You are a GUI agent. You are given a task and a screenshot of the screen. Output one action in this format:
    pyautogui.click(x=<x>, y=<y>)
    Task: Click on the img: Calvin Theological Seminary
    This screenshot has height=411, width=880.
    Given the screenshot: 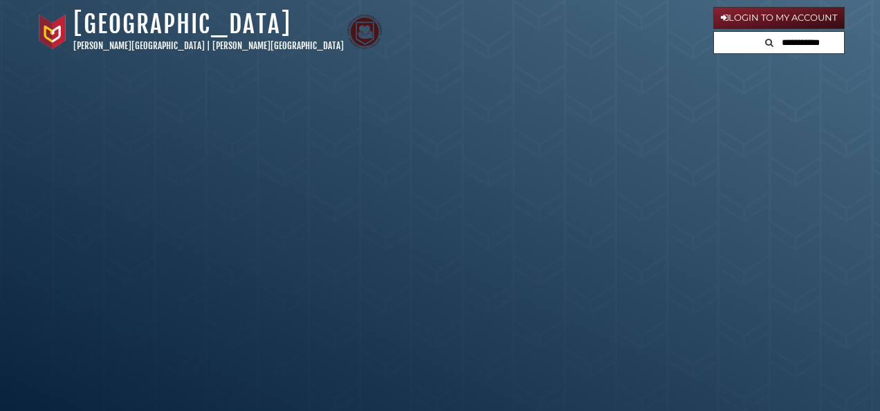 What is the action you would take?
    pyautogui.click(x=365, y=32)
    